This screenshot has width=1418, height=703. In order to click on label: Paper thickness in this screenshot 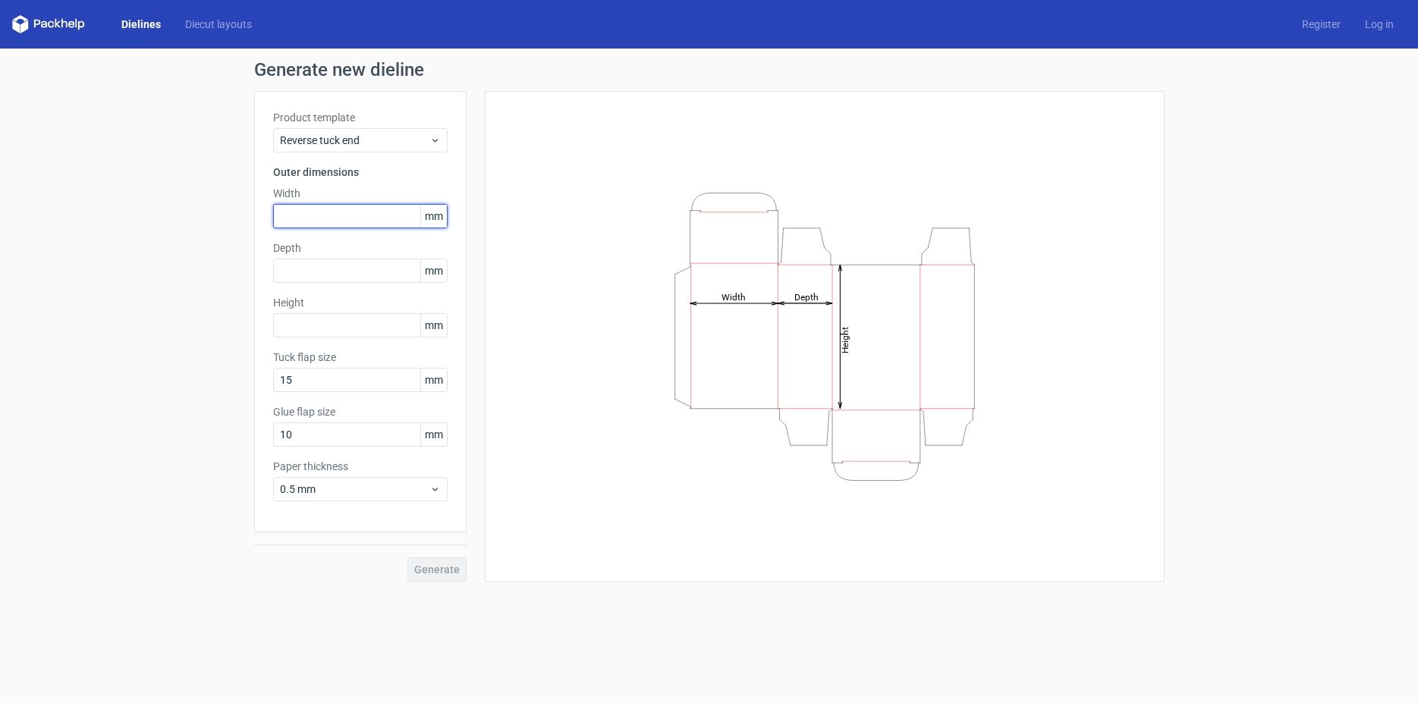, I will do `click(360, 466)`.